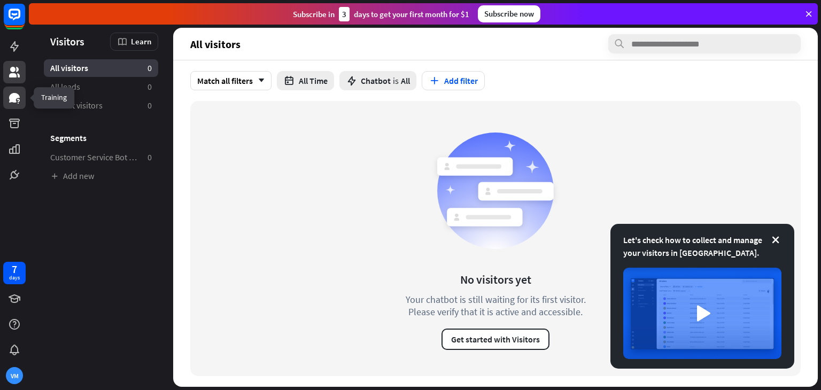 Image resolution: width=821 pixels, height=390 pixels. Describe the element at coordinates (95, 157) in the screenshot. I see `span: Customer Service Bot — Newsletter` at that location.